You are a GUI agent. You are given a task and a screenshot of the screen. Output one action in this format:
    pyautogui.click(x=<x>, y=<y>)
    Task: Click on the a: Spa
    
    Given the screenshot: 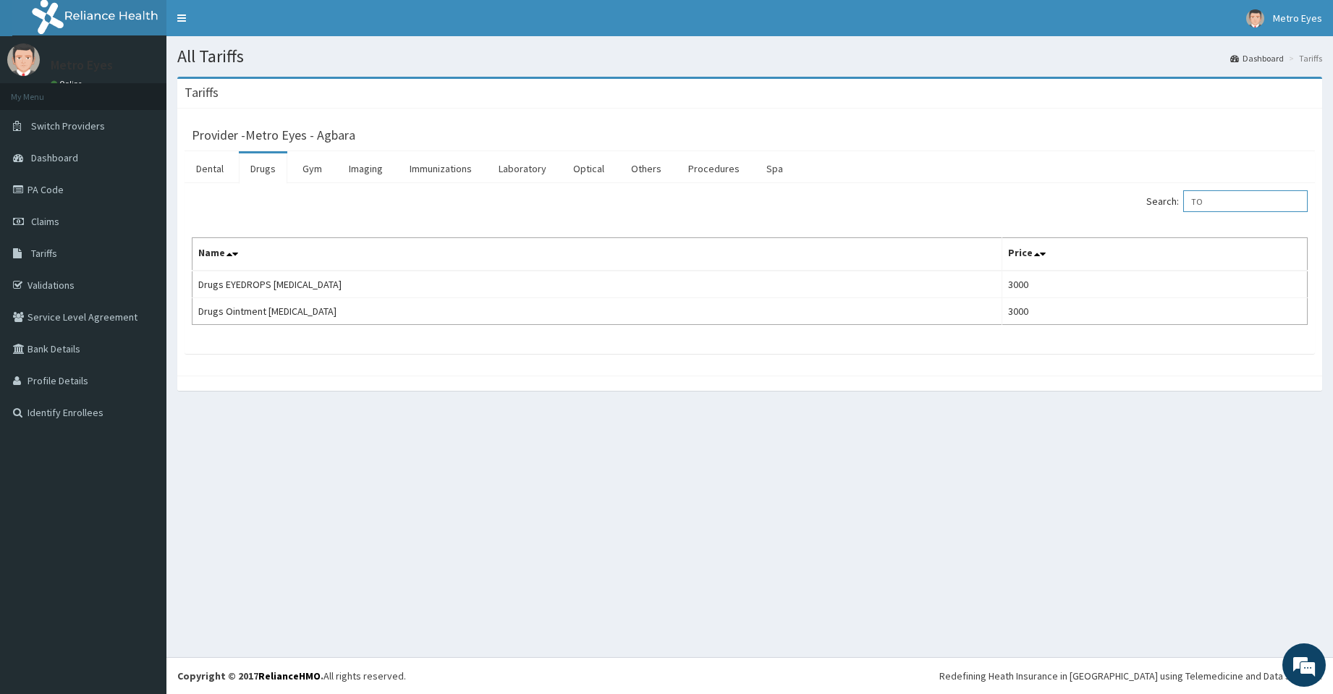 What is the action you would take?
    pyautogui.click(x=775, y=169)
    